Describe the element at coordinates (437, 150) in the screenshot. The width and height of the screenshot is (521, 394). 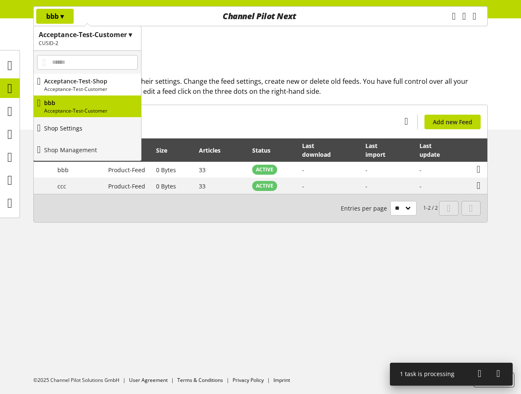
I see `div: Last update` at that location.